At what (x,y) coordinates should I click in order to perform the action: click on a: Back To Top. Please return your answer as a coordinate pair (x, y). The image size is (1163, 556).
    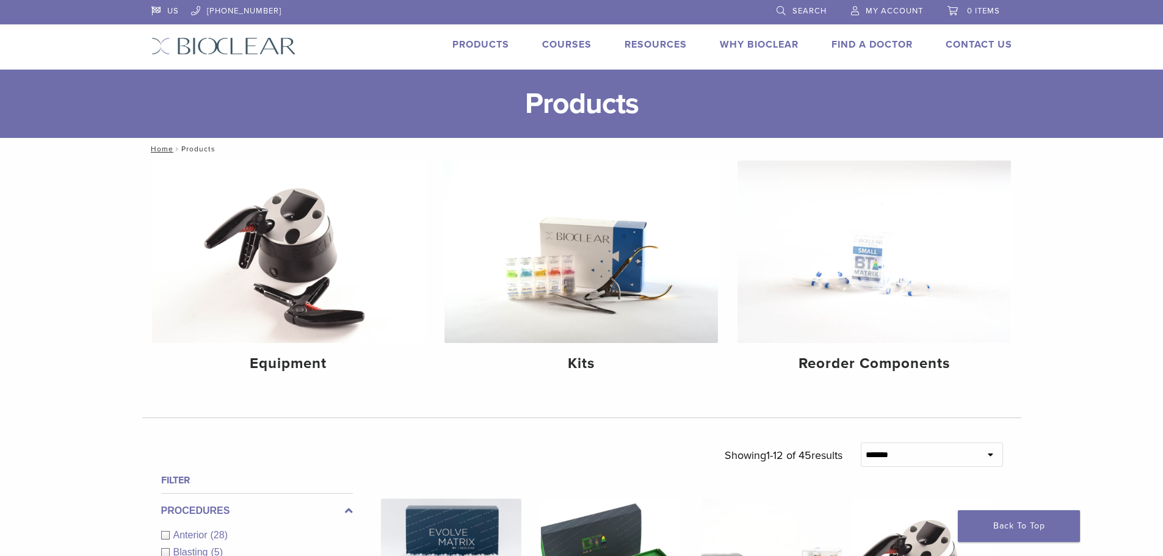
    Looking at the image, I should click on (1019, 526).